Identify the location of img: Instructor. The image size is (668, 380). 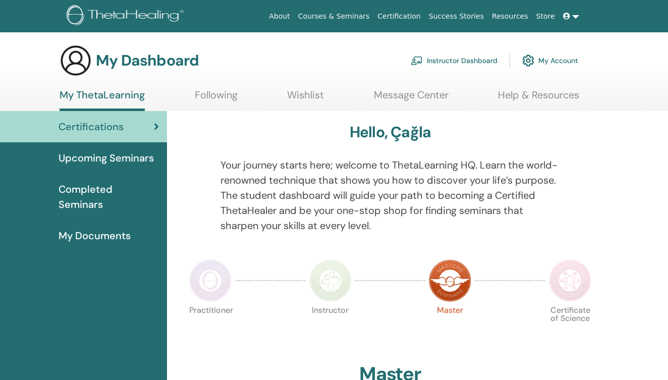
(331, 281).